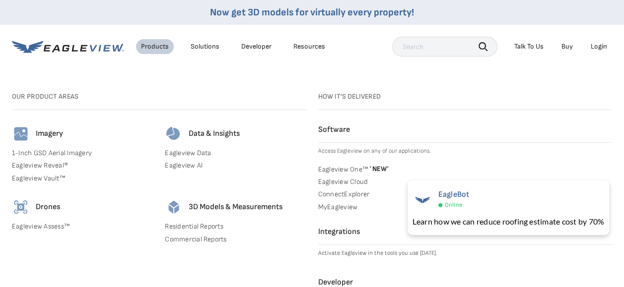  I want to click on a: Commercial Reports, so click(235, 240).